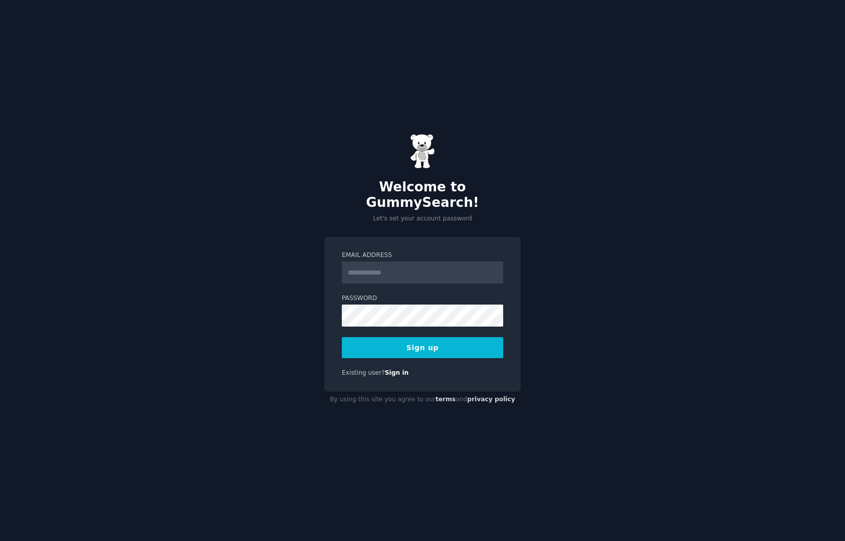 This screenshot has width=845, height=541. Describe the element at coordinates (422, 299) in the screenshot. I see `label: Password` at that location.